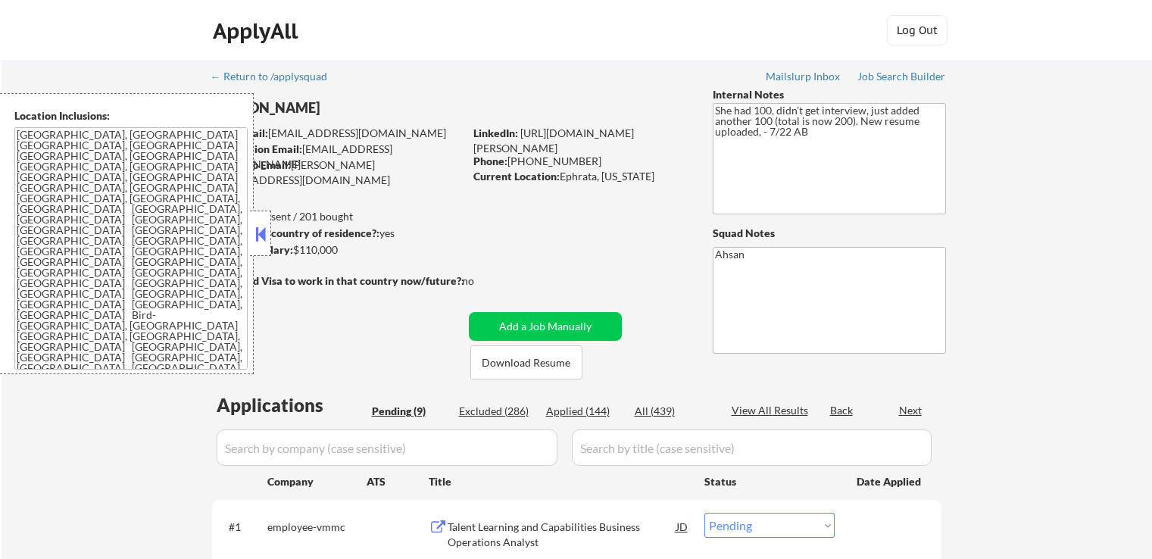 The width and height of the screenshot is (1152, 559). I want to click on input: Search by title (case sensitive), so click(751, 448).